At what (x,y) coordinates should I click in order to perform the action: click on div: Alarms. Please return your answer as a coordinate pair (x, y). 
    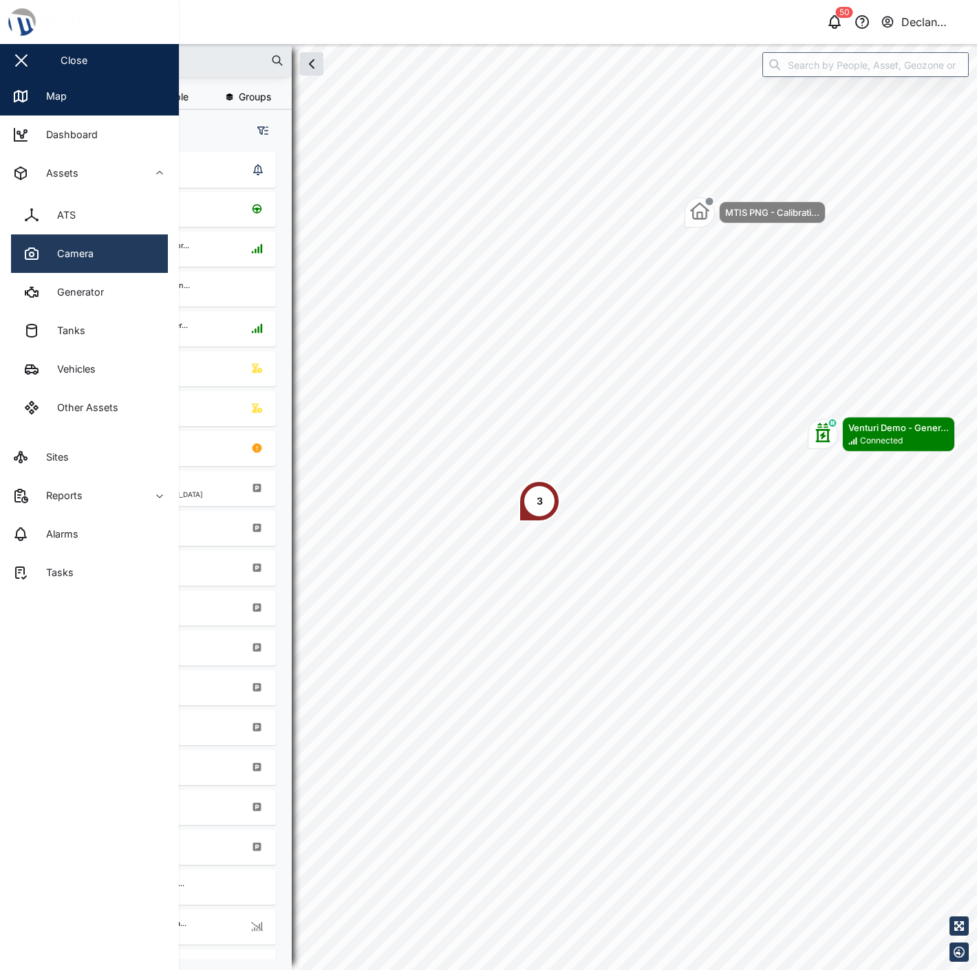
    Looking at the image, I should click on (57, 534).